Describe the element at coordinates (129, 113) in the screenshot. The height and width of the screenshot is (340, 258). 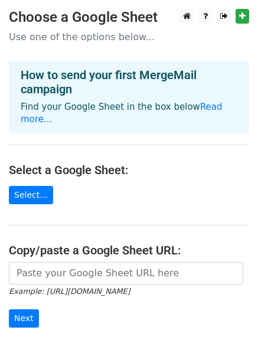
I see `p: Find your Google Sheet in the box below` at that location.